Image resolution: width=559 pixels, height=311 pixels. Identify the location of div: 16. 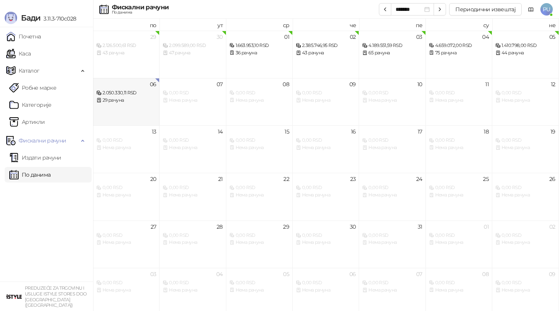
(353, 132).